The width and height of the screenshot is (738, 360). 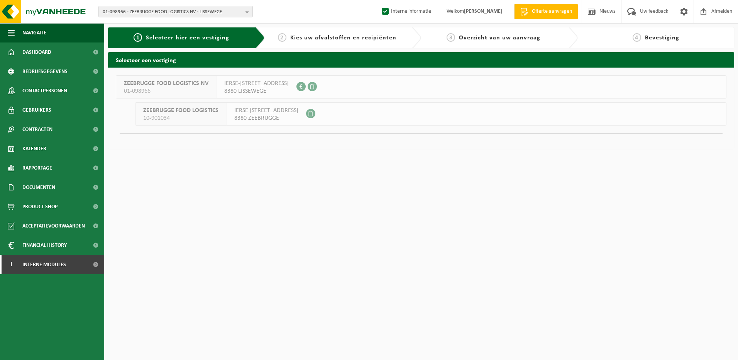 What do you see at coordinates (44, 245) in the screenshot?
I see `span: Financial History` at bounding box center [44, 245].